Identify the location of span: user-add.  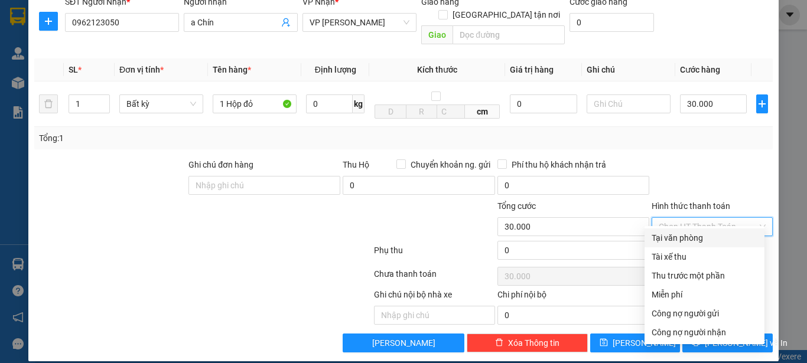
(286, 22).